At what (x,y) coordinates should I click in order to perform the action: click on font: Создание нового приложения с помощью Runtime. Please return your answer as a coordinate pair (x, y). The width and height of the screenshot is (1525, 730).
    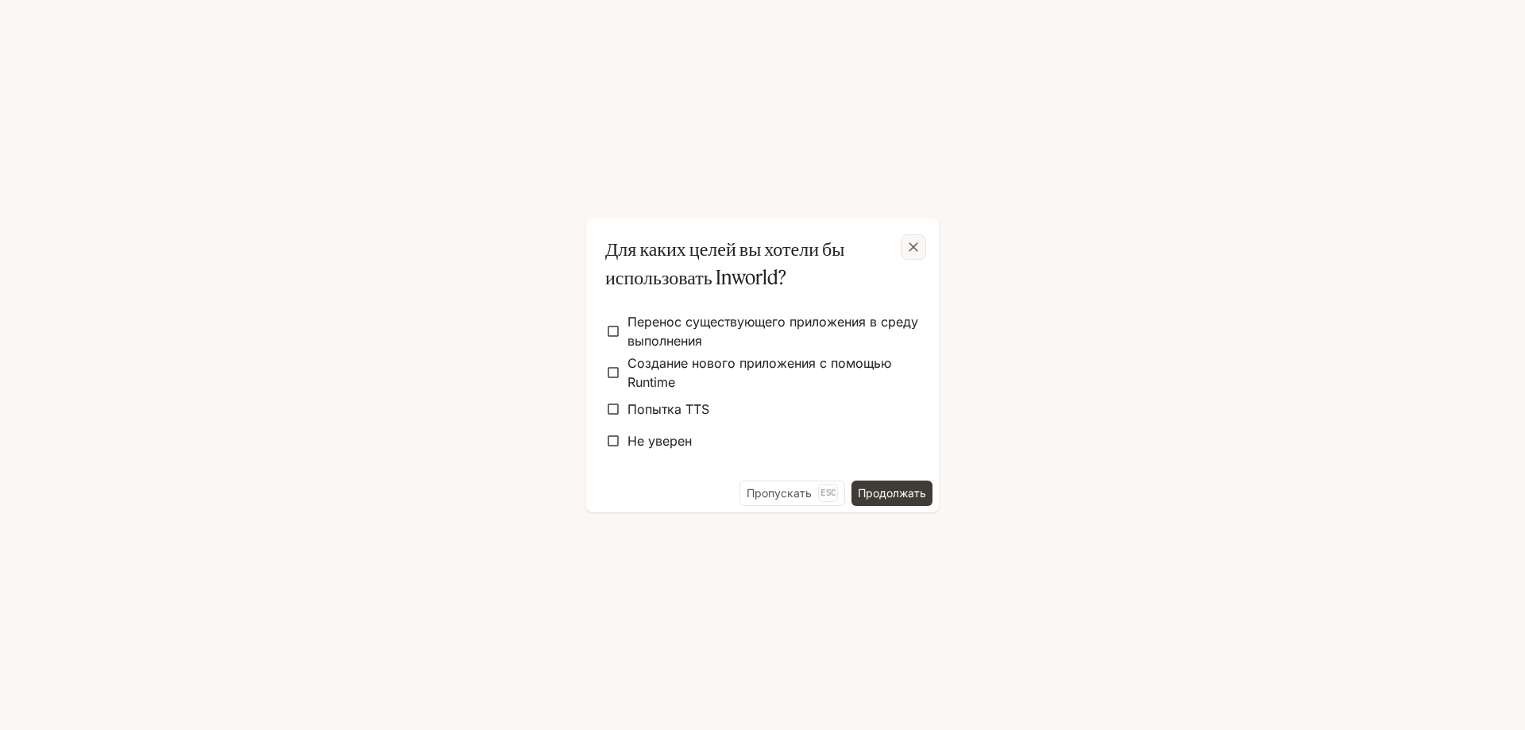
    Looking at the image, I should click on (759, 372).